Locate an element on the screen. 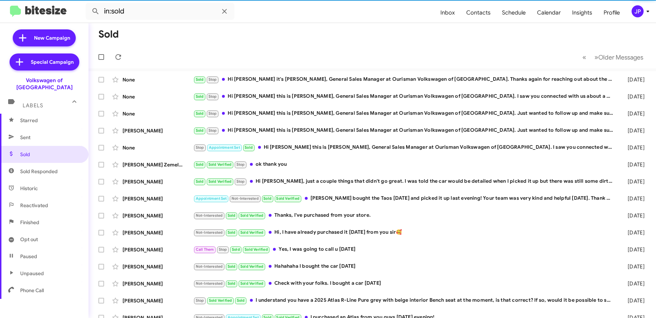 This screenshot has height=318, width=656. span: Finished is located at coordinates (30, 222).